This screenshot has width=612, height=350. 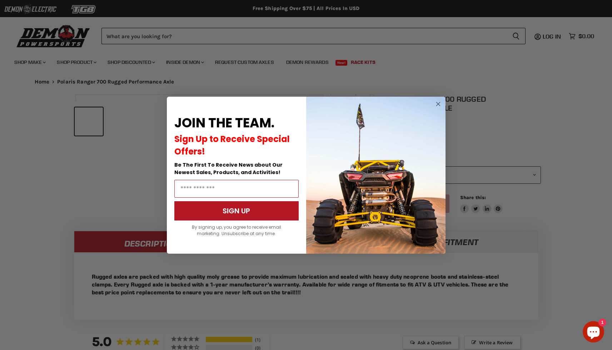 What do you see at coordinates (232, 145) in the screenshot?
I see `span: Sign Up to Receive Special Offers!` at bounding box center [232, 145].